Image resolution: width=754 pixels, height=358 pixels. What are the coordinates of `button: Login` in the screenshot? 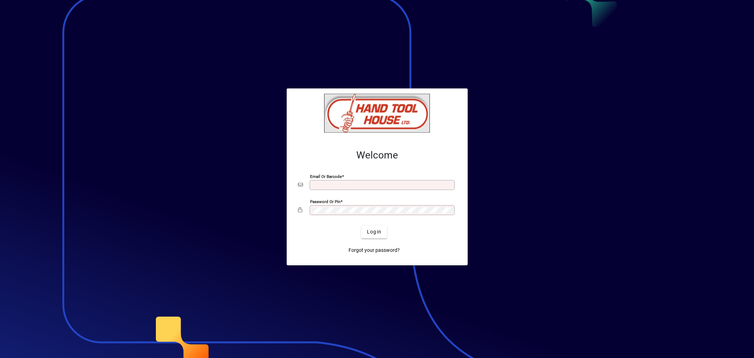 It's located at (374, 232).